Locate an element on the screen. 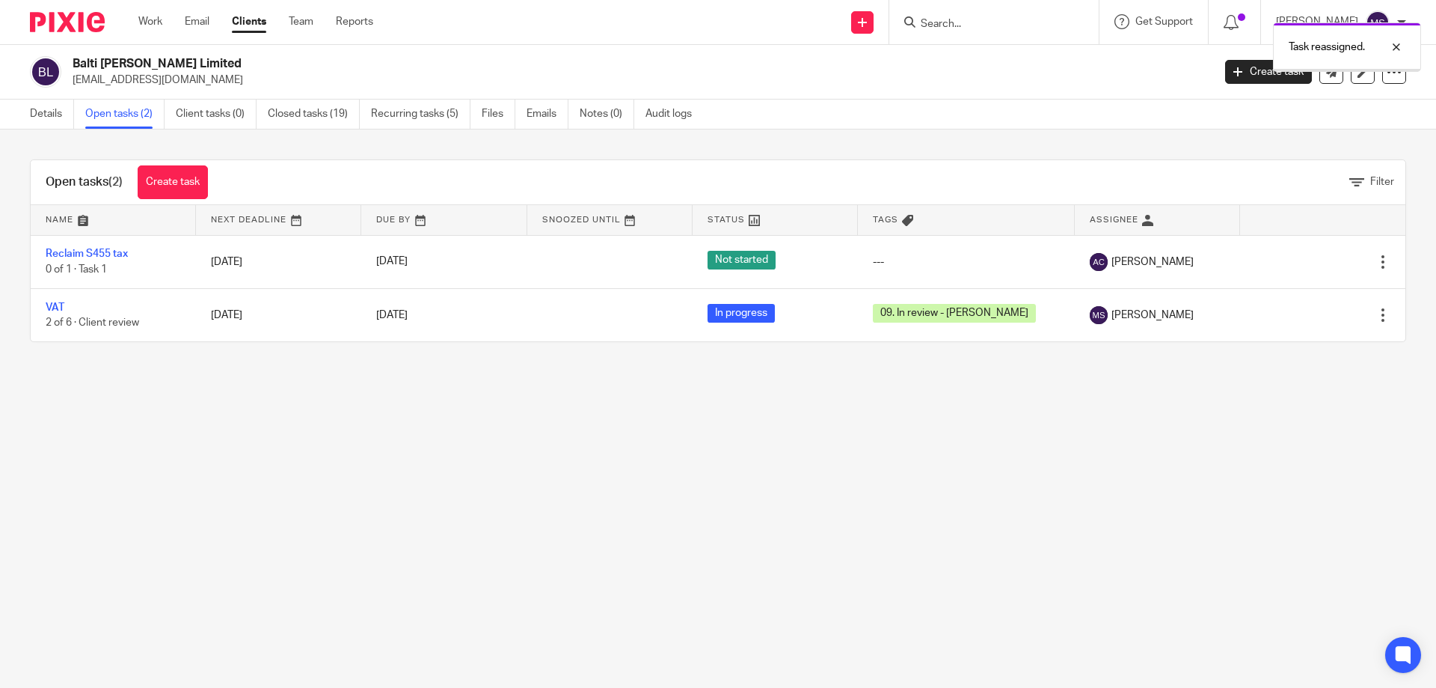 The width and height of the screenshot is (1436, 688). span: Status is located at coordinates (726, 219).